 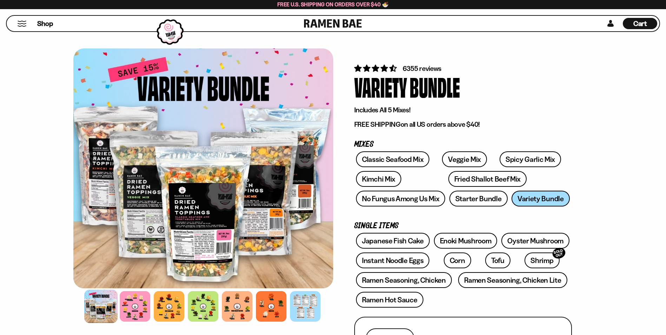 What do you see at coordinates (390, 300) in the screenshot?
I see `a: Ramen Hot Sauce` at bounding box center [390, 300].